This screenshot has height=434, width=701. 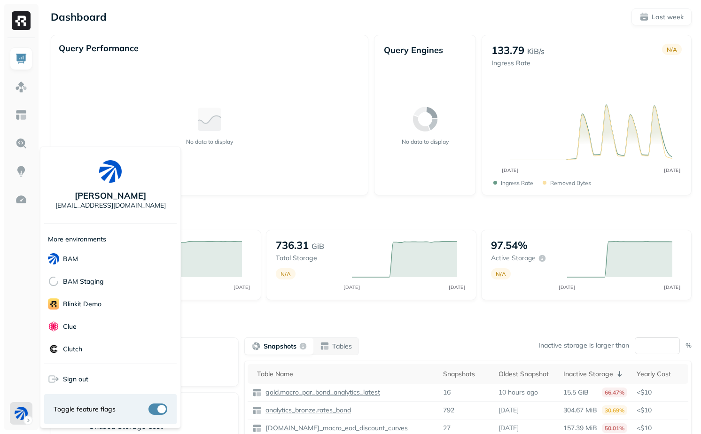 What do you see at coordinates (83, 282) in the screenshot?
I see `p: BAM Staging` at bounding box center [83, 282].